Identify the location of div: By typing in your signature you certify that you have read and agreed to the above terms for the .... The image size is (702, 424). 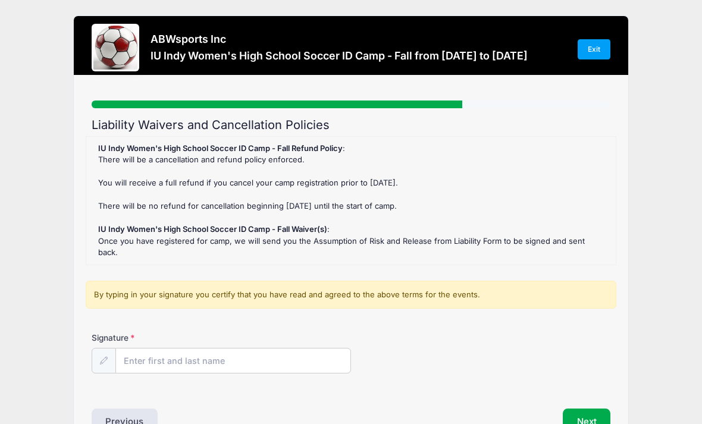
(351, 295).